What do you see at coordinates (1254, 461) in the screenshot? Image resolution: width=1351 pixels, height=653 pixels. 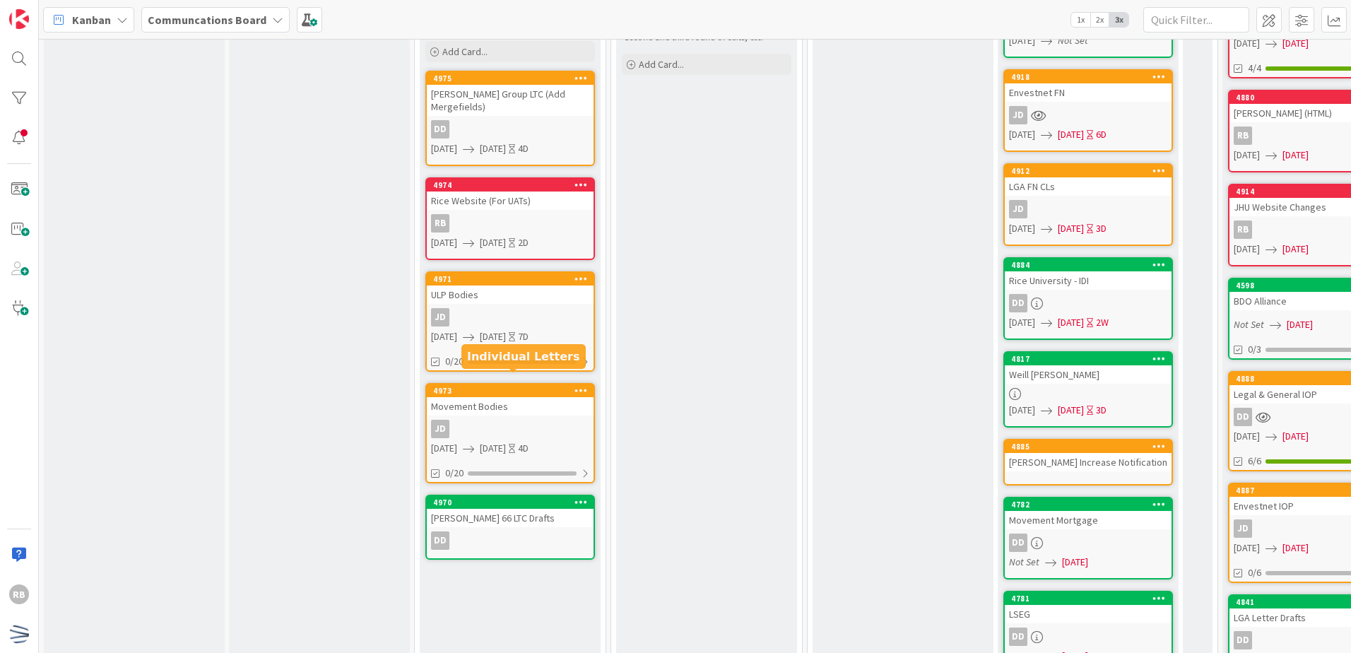 I see `span: 6/6` at bounding box center [1254, 461].